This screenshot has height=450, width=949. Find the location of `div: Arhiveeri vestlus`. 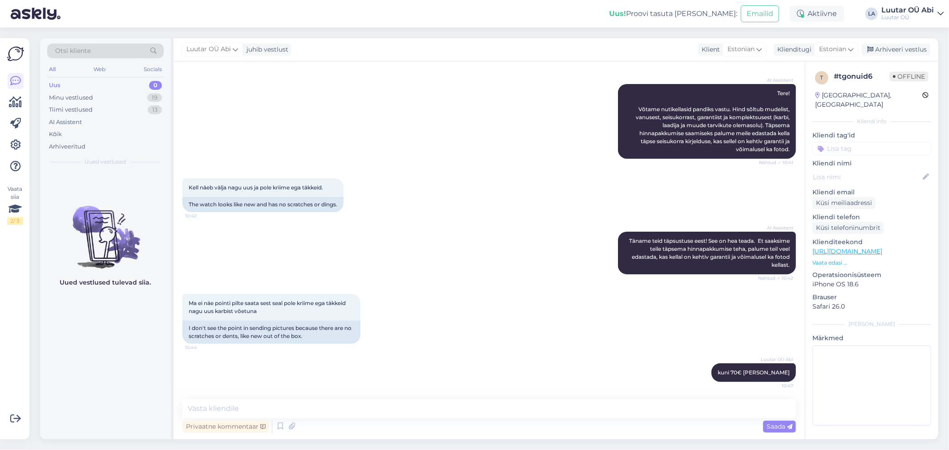

div: Arhiveeri vestlus is located at coordinates (896, 49).